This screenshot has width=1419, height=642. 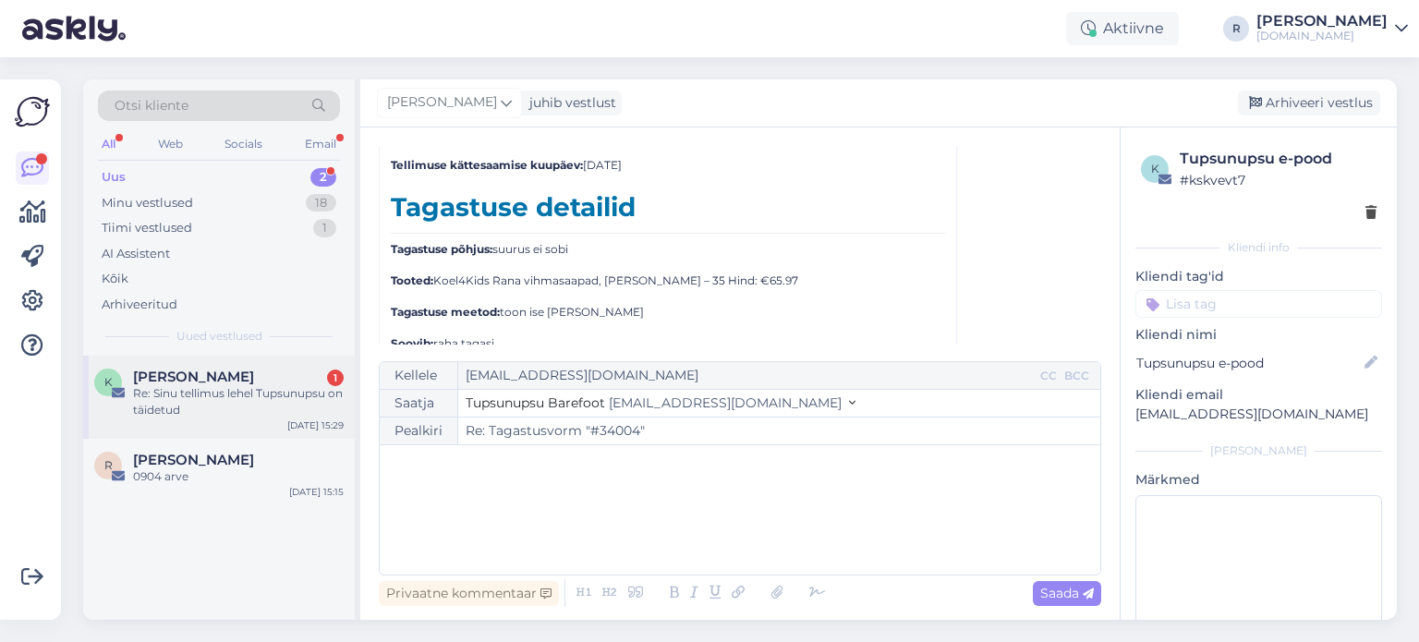 I want to click on div: Pealkiri, so click(x=419, y=431).